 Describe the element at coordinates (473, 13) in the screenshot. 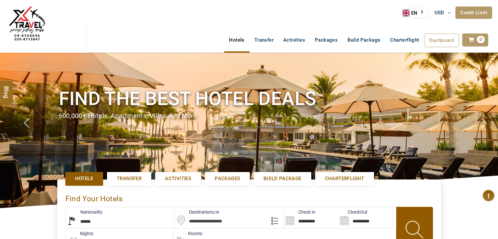

I see `a: Credit Limit` at that location.